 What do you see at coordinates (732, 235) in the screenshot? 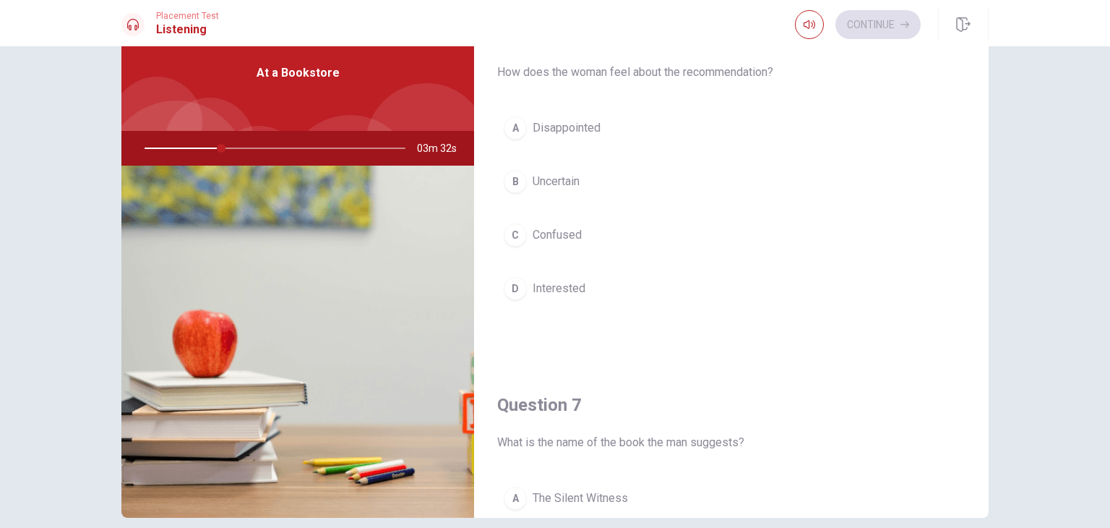
I see `button: CConfused` at bounding box center [732, 235].